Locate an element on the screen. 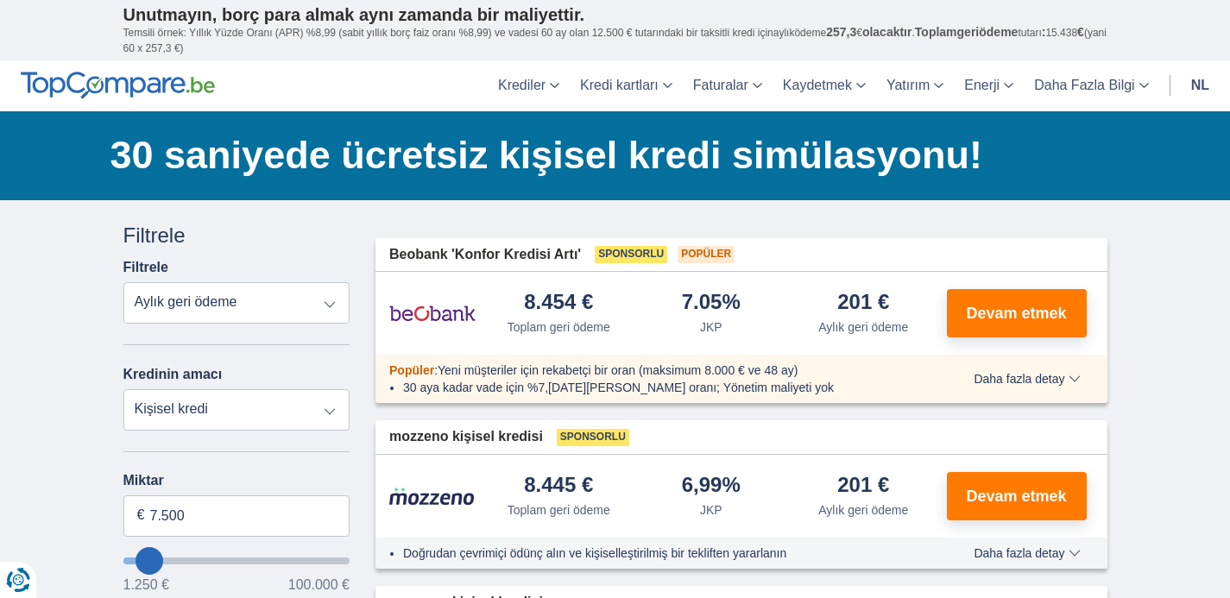 The height and width of the screenshot is (598, 1230). font: Toplam is located at coordinates (936, 32).